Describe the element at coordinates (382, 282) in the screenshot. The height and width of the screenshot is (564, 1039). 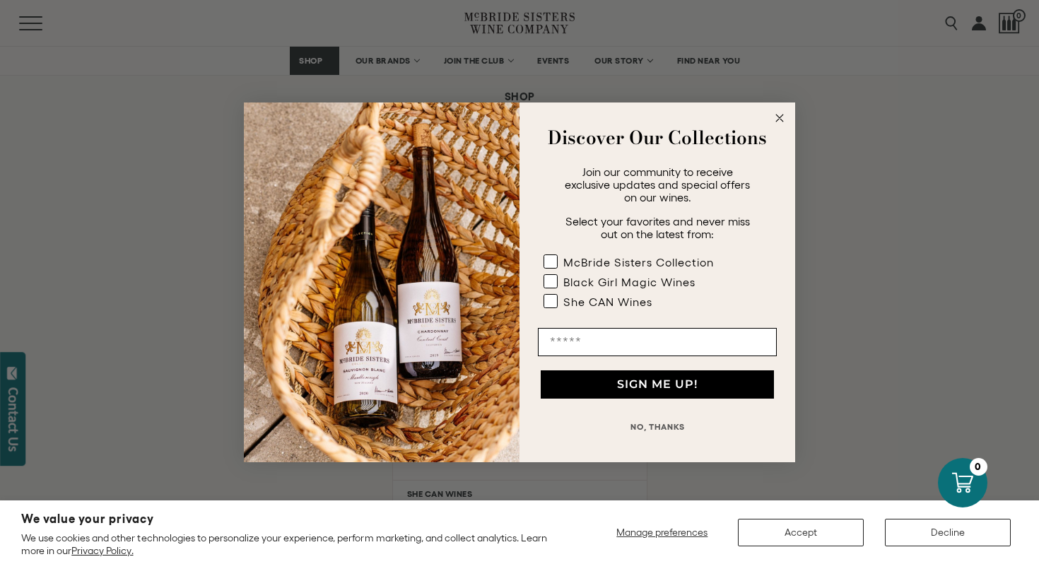
I see `img: 42653730-7e35-4af7-a99d-12bf478283cf.jpeg` at that location.